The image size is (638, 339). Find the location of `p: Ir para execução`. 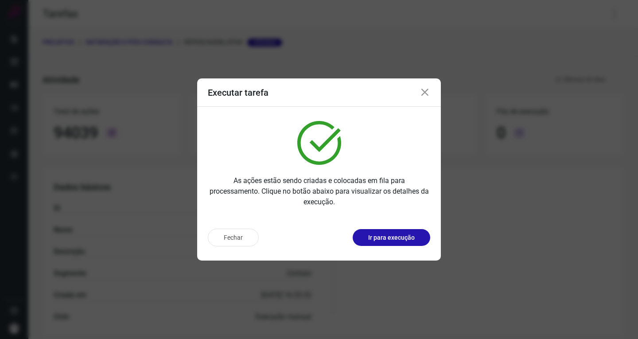

p: Ir para execução is located at coordinates (391, 237).